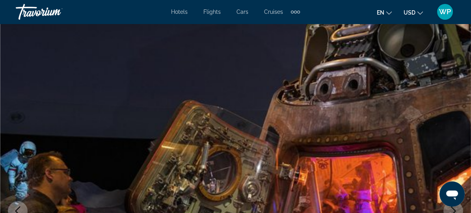 This screenshot has height=213, width=471. Describe the element at coordinates (55, 12) in the screenshot. I see `a: Travorium` at that location.